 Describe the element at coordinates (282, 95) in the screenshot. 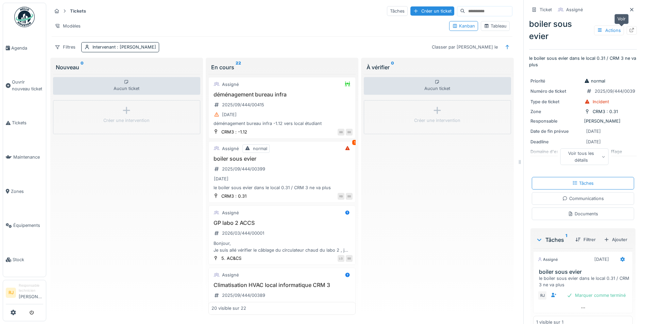

I see `h3: déménagement bureau infra` at that location.